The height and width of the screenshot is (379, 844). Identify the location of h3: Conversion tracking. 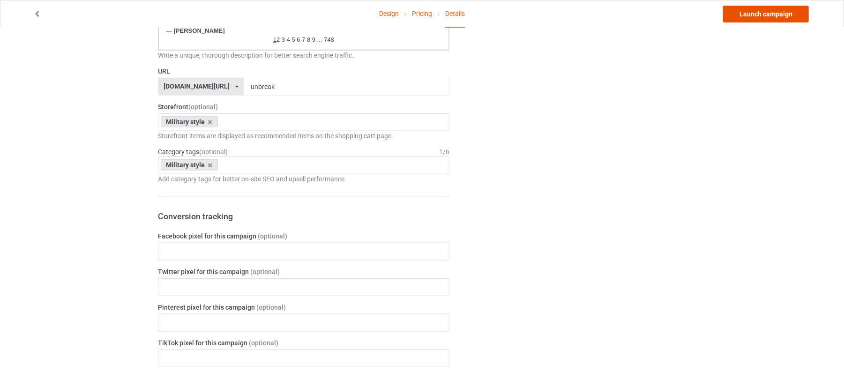
(303, 216).